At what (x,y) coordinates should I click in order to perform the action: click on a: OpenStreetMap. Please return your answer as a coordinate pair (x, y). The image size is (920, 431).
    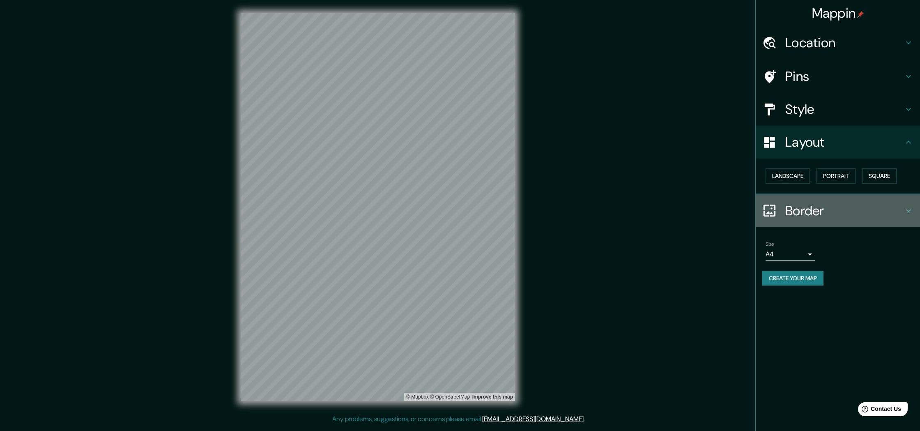
    Looking at the image, I should click on (449, 397).